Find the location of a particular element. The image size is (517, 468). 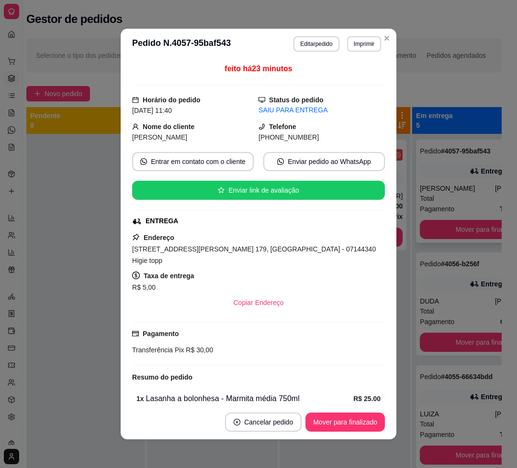

span: close-circle is located at coordinates (237, 422).